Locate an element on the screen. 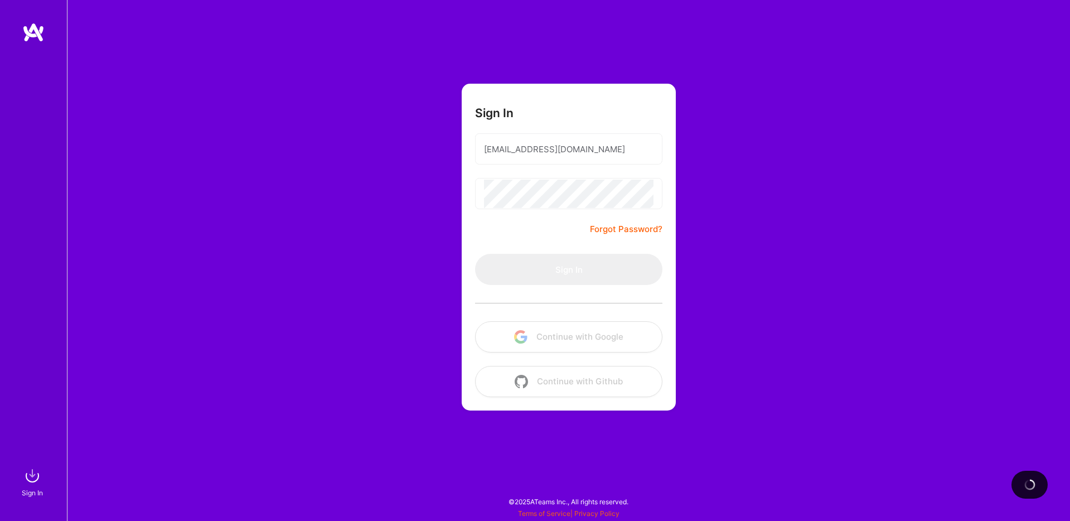 The image size is (1070, 521). img: loading is located at coordinates (1029, 485).